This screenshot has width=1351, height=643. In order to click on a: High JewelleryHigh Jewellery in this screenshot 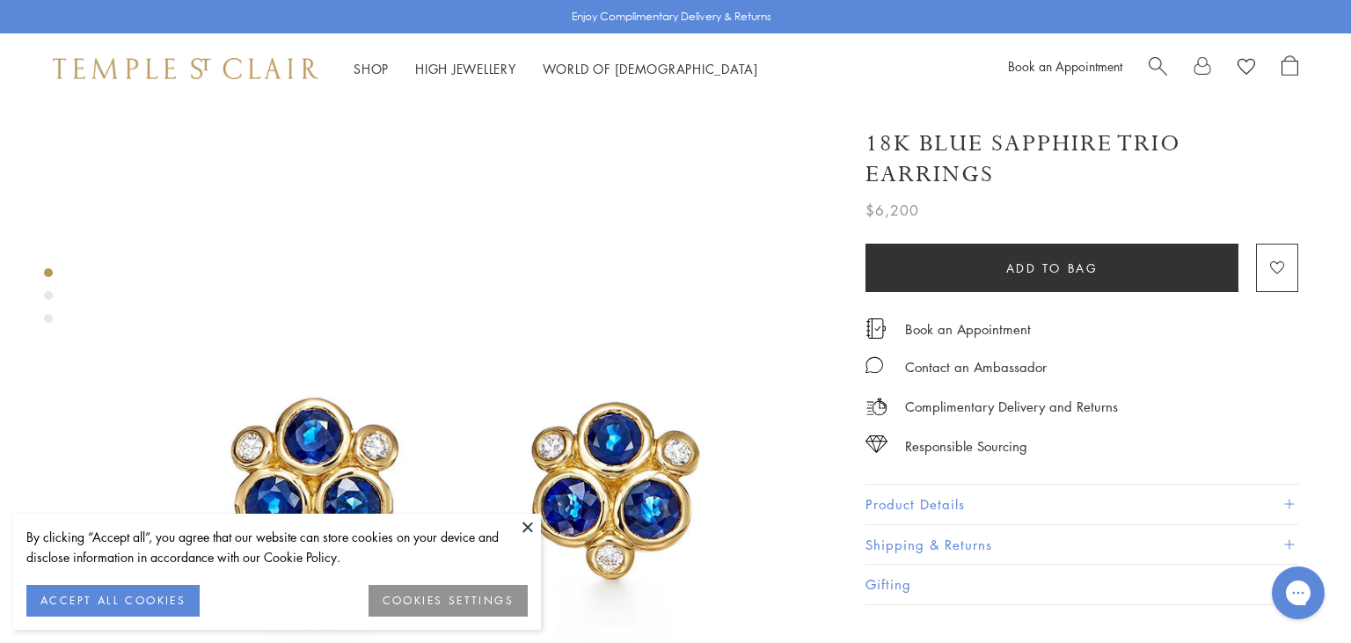, I will do `click(465, 69)`.